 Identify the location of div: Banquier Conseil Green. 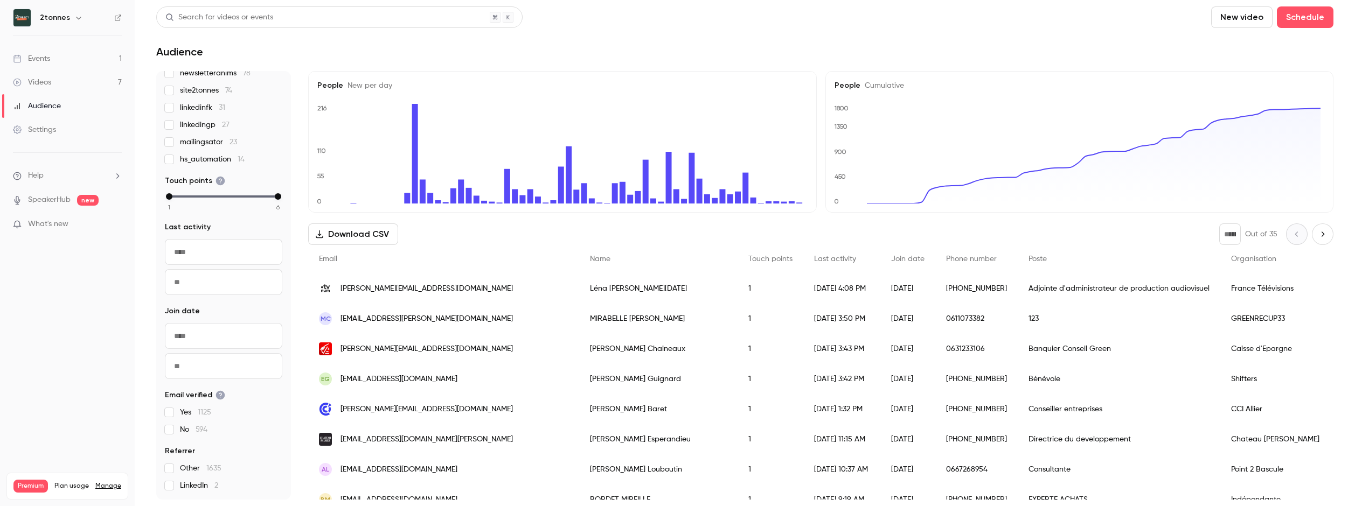
(1119, 349).